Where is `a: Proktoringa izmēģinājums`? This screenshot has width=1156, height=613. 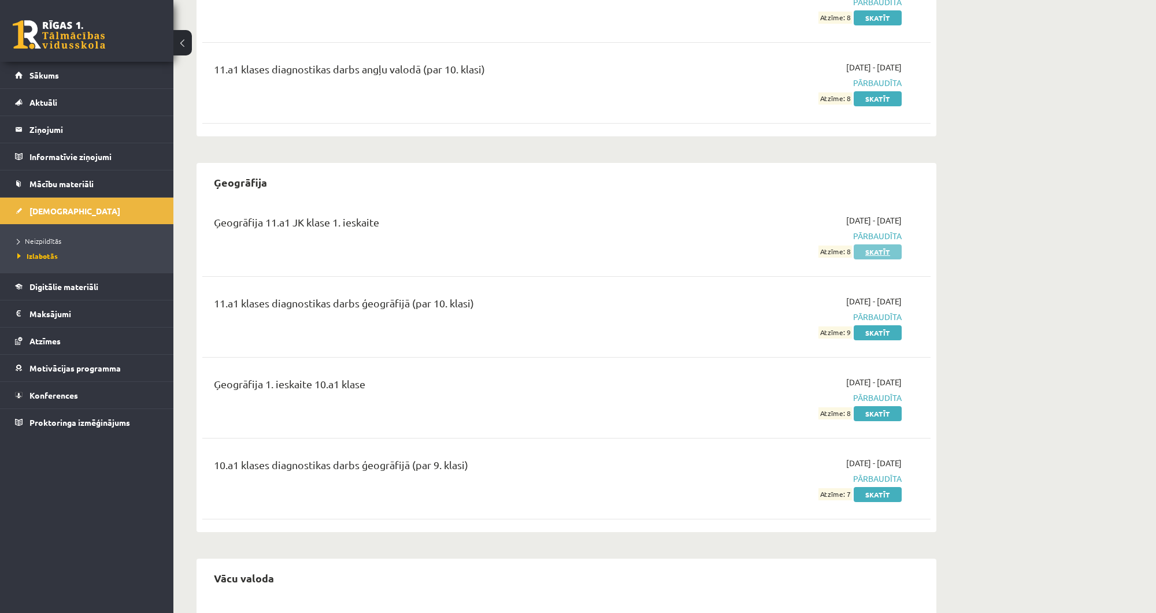
a: Proktoringa izmēģinājums is located at coordinates (87, 423).